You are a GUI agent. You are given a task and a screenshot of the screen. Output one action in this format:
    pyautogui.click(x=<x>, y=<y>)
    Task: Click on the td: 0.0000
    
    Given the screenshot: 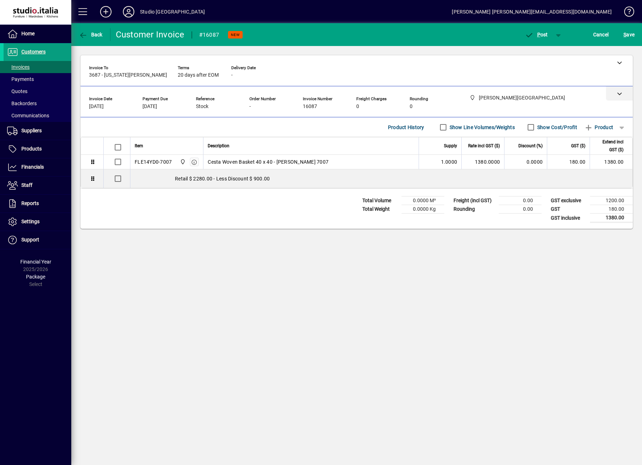 What is the action you would take?
    pyautogui.click(x=526, y=162)
    